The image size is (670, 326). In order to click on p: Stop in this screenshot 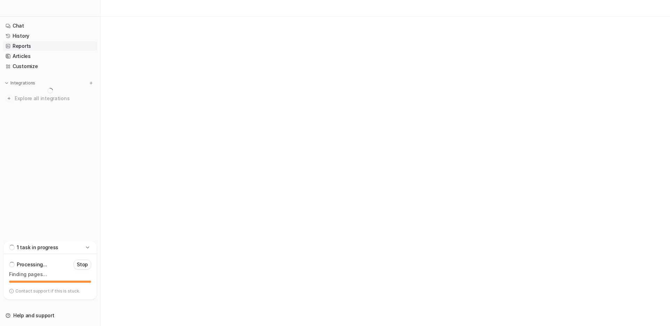, I will do `click(82, 264)`.